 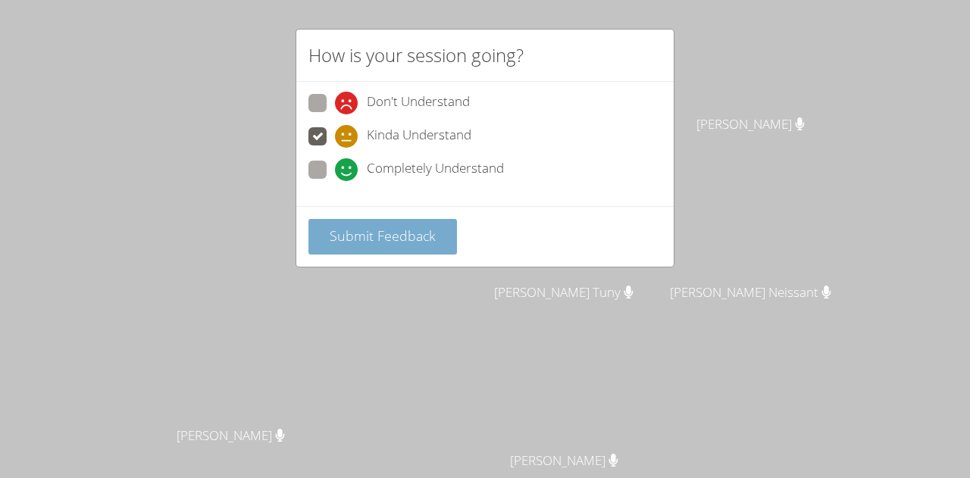 I want to click on span: Submit Feedback, so click(x=383, y=236).